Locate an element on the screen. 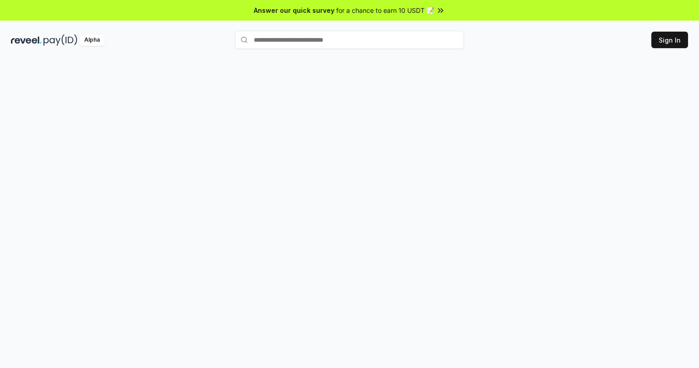  span: Answer our quick survey is located at coordinates (294, 10).